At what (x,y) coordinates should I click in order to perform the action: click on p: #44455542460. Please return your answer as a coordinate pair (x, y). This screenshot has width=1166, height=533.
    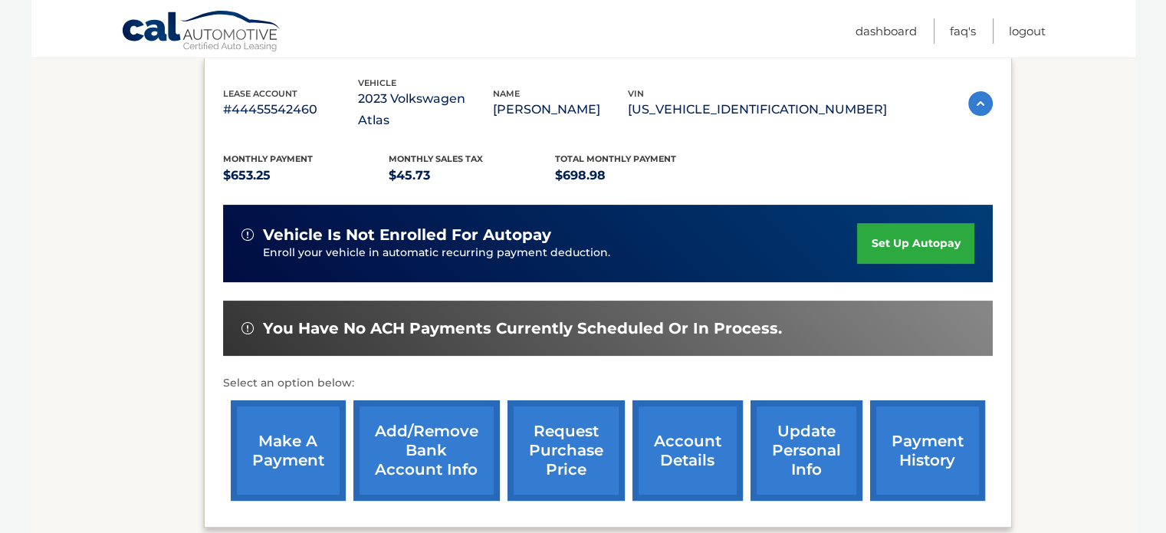
    Looking at the image, I should click on (291, 110).